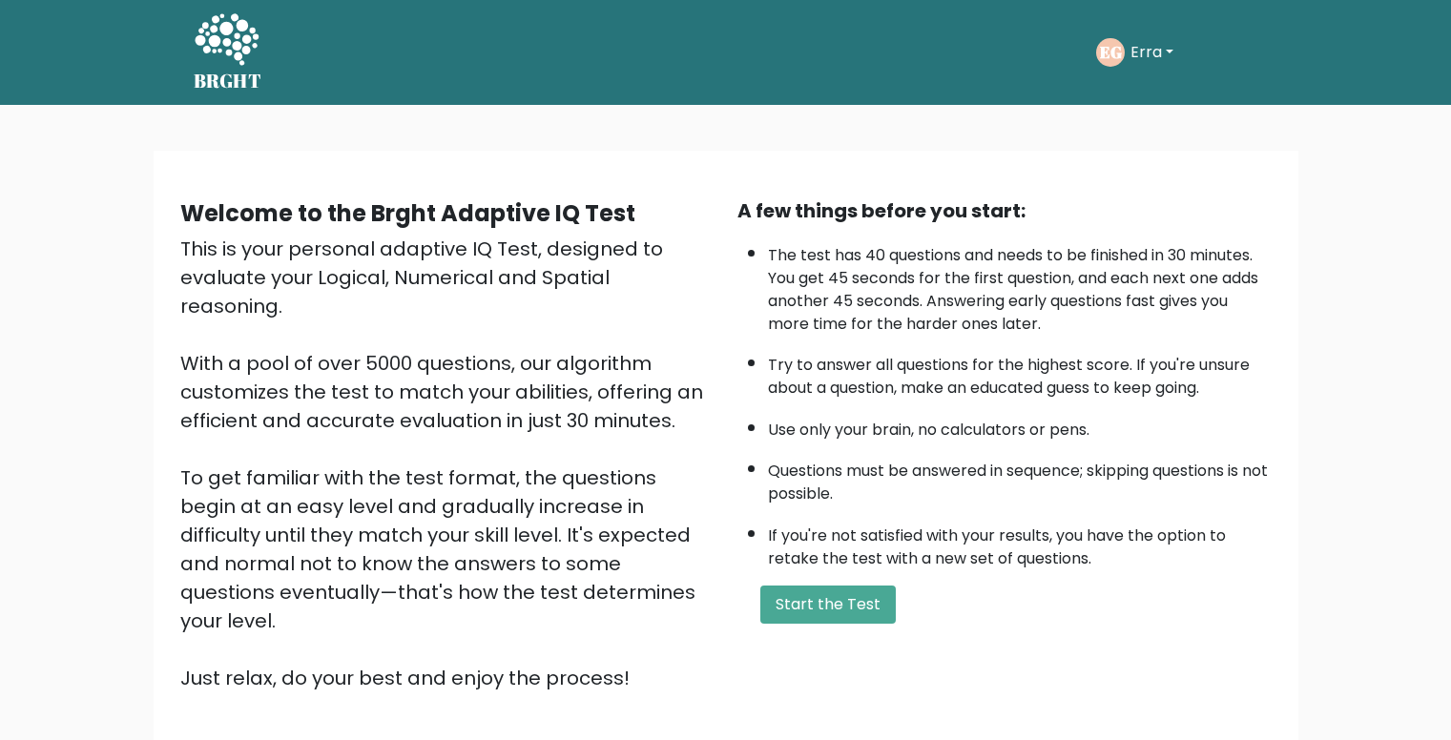 The image size is (1451, 740). What do you see at coordinates (828, 605) in the screenshot?
I see `button: Start the Test` at bounding box center [828, 605].